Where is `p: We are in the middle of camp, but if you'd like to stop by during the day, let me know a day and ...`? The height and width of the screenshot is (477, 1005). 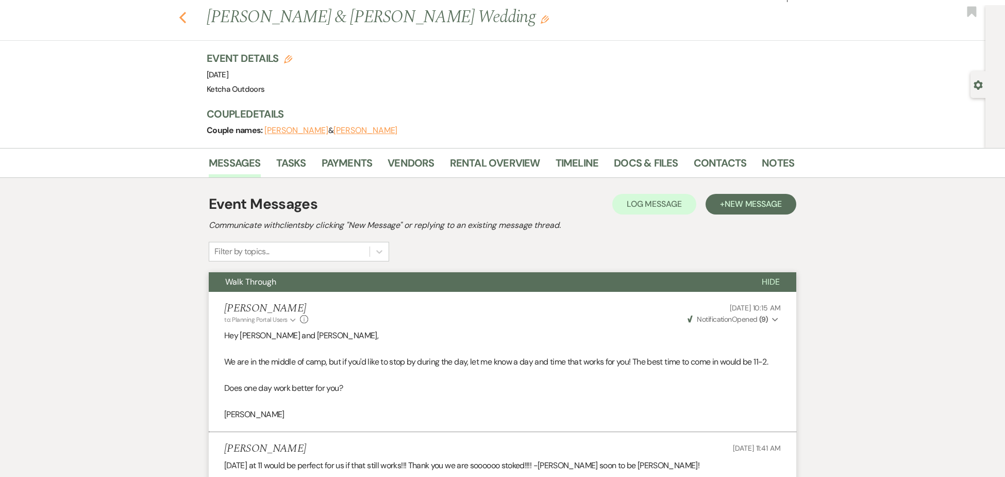
p: We are in the middle of camp, but if you'd like to stop by during the day, let me know a day and ... is located at coordinates (503, 362).